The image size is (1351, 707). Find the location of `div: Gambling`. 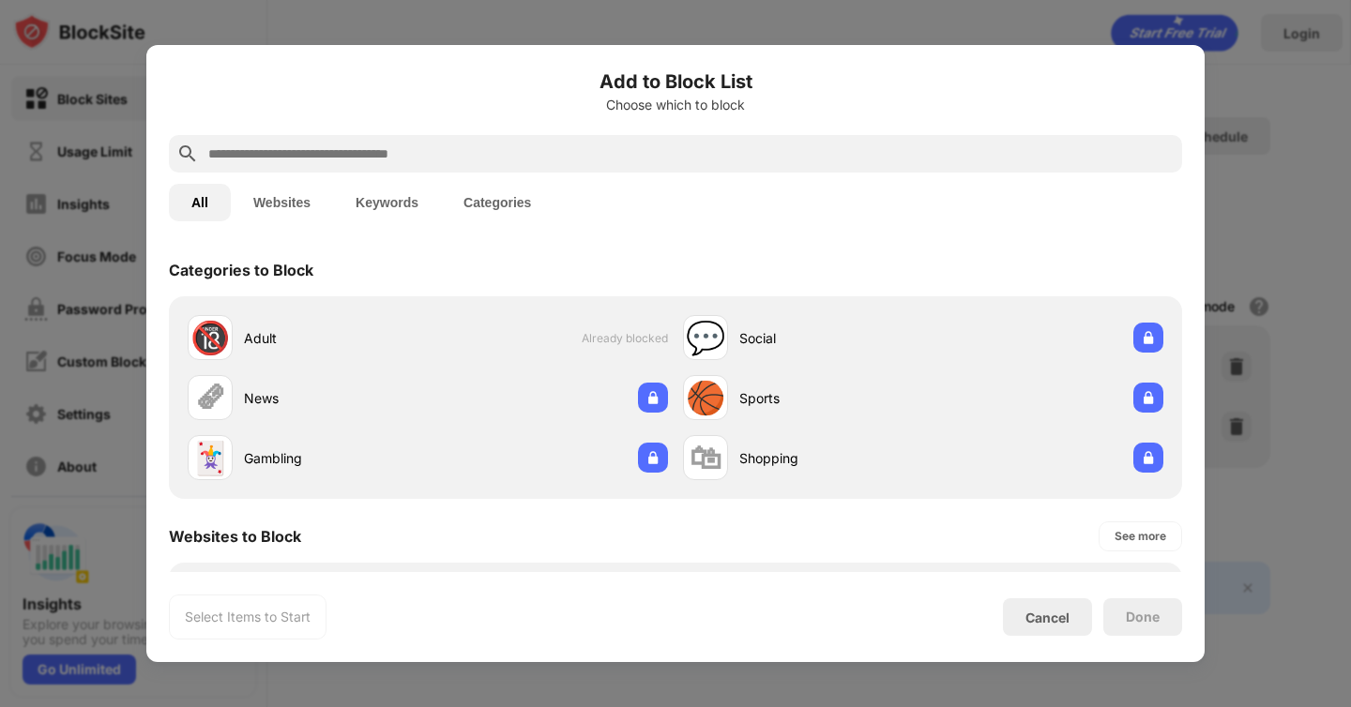

div: Gambling is located at coordinates (336, 458).